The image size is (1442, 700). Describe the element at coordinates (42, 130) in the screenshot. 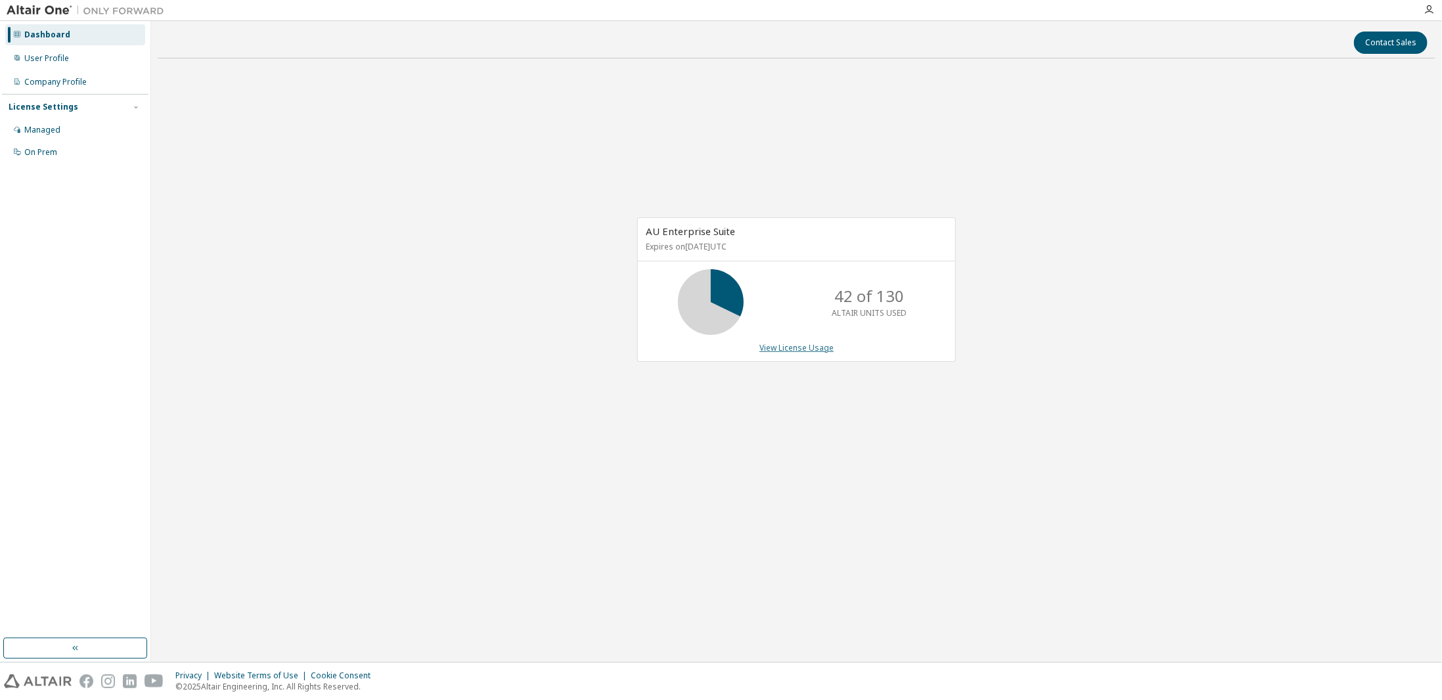

I see `div: Managed` at that location.